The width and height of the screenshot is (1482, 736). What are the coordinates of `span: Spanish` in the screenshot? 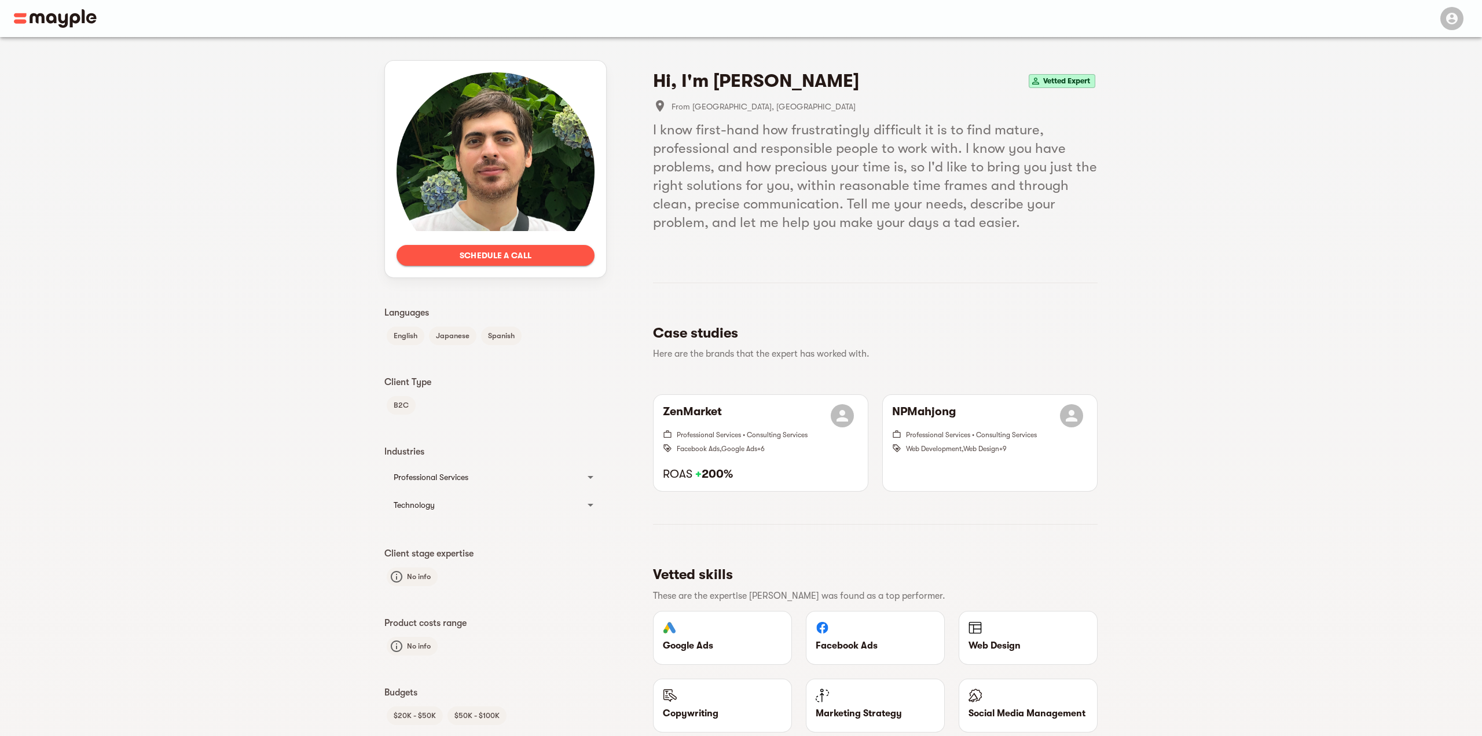 It's located at (501, 336).